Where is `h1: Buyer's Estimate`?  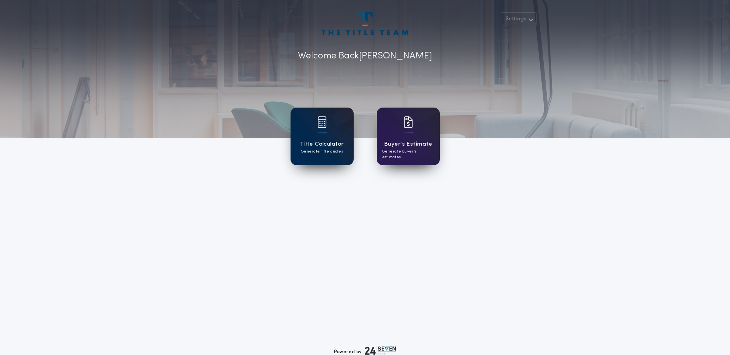
h1: Buyer's Estimate is located at coordinates (408, 144).